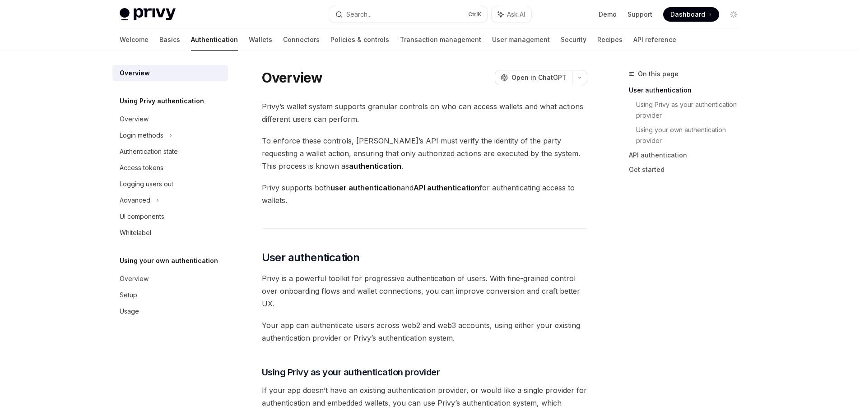  What do you see at coordinates (424, 194) in the screenshot?
I see `span: Privy supports both and for authenticating access to wallets.` at bounding box center [424, 194].